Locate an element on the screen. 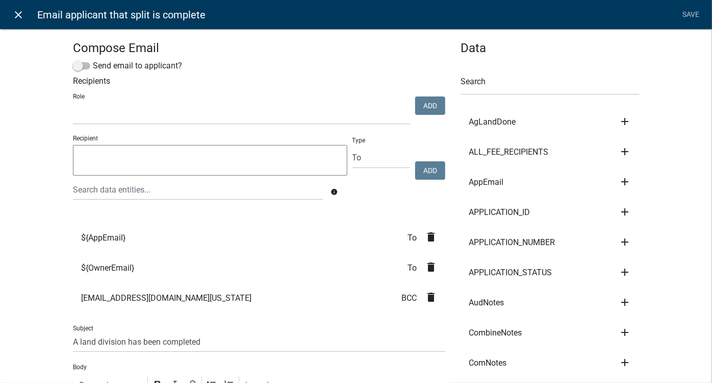 This screenshot has width=712, height=383. label: Role is located at coordinates (79, 96).